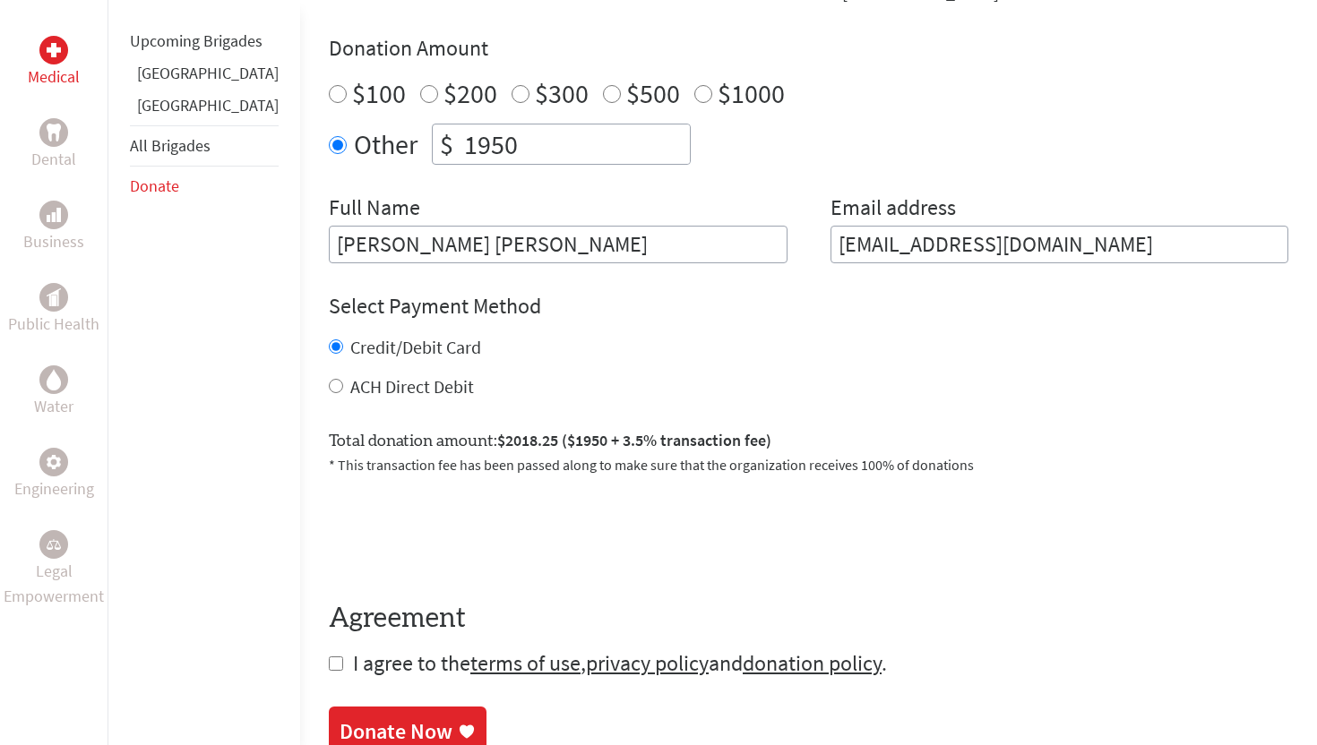 Image resolution: width=1317 pixels, height=745 pixels. What do you see at coordinates (470, 93) in the screenshot?
I see `label: $200` at bounding box center [470, 93].